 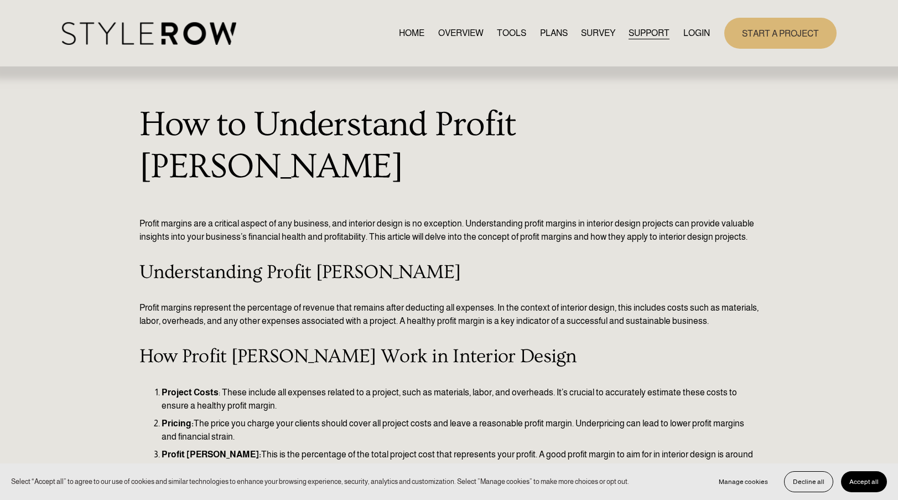 What do you see at coordinates (864, 482) in the screenshot?
I see `button: Accept all` at bounding box center [864, 482].